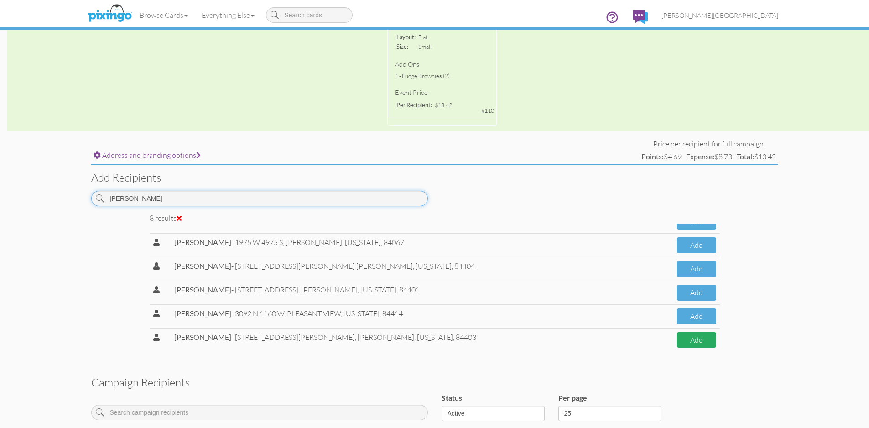 This screenshot has height=428, width=869. What do you see at coordinates (435, 178) in the screenshot?
I see `h3: Add recipients` at bounding box center [435, 178].